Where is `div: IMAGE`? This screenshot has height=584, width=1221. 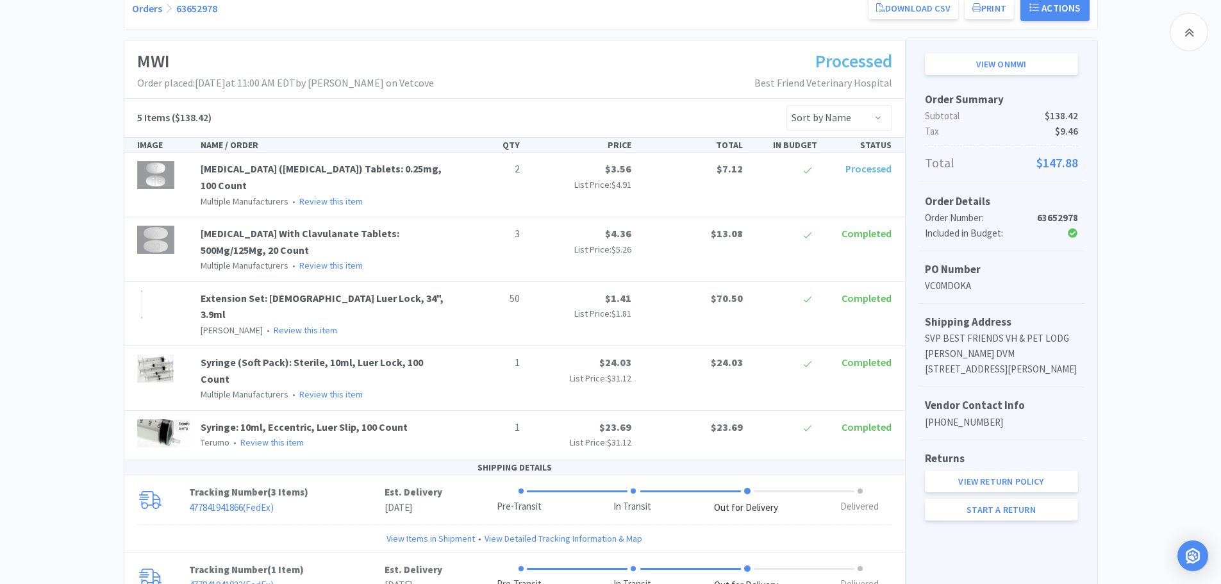 div: IMAGE is located at coordinates (164, 145).